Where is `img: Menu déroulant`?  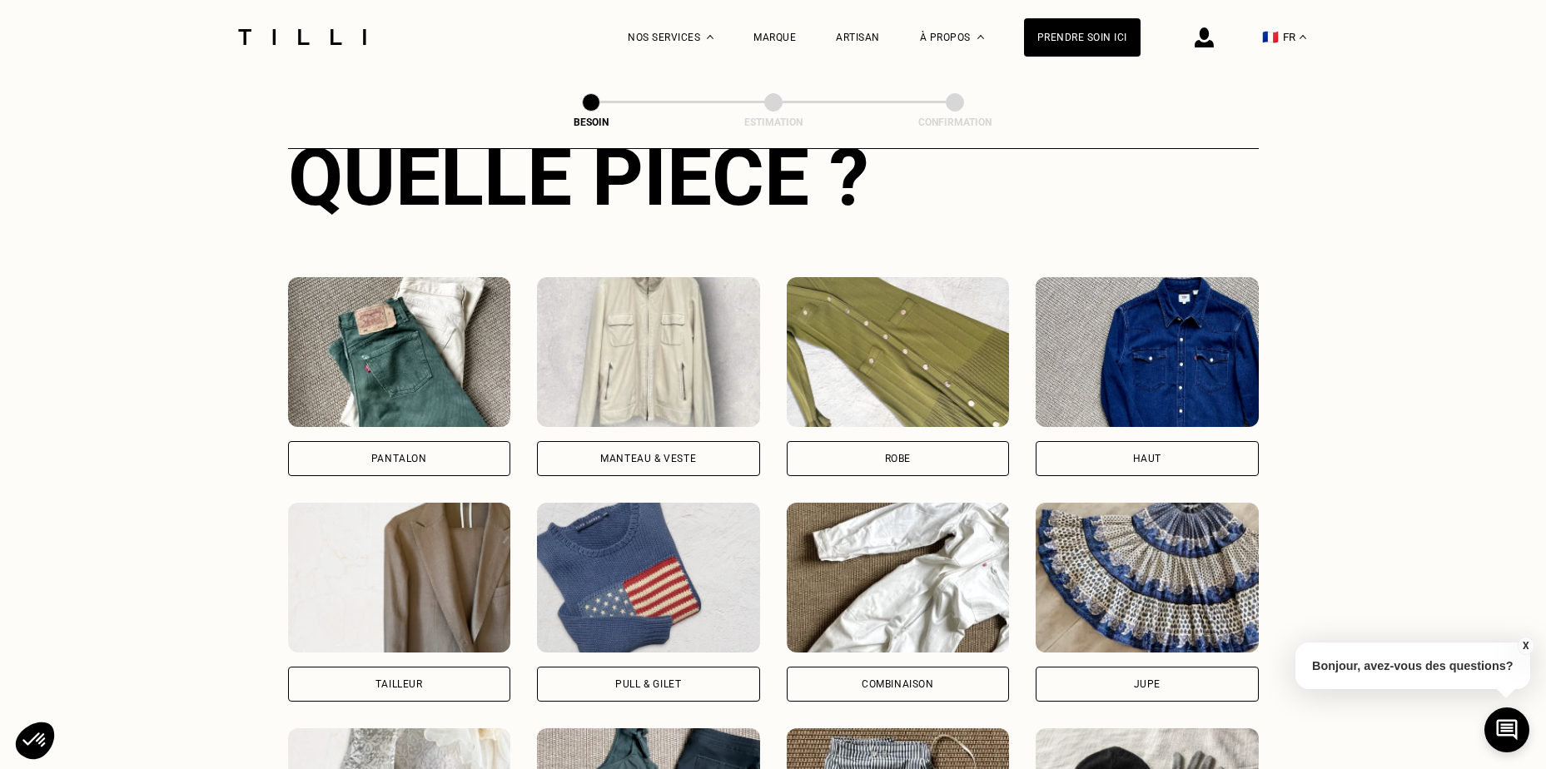
img: Menu déroulant is located at coordinates (710, 37).